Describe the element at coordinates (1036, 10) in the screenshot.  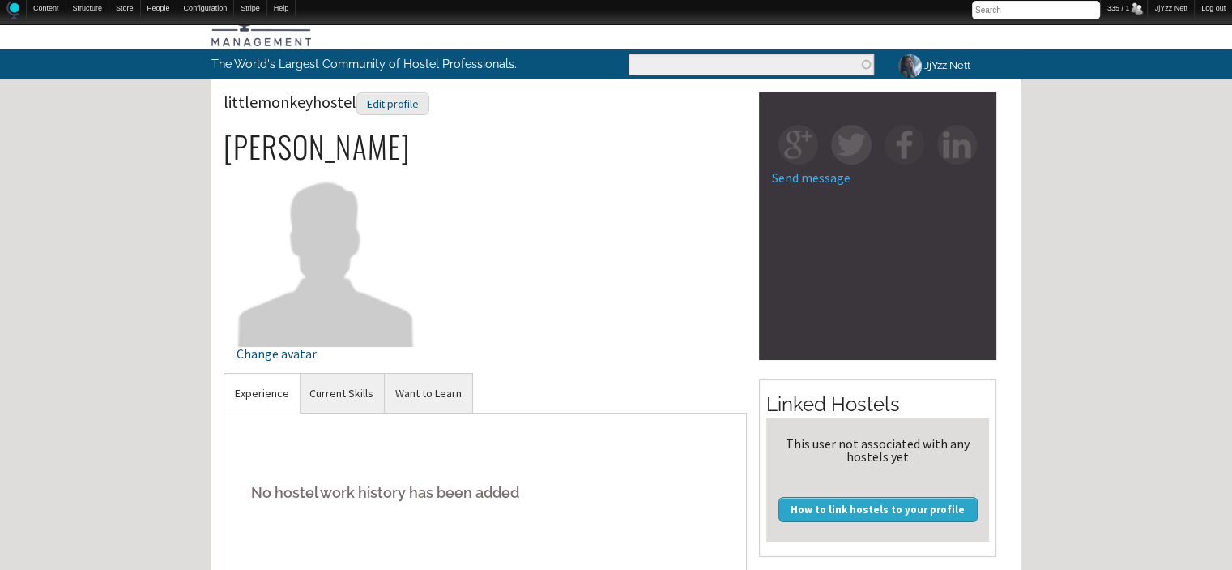
I see `input: Search` at that location.